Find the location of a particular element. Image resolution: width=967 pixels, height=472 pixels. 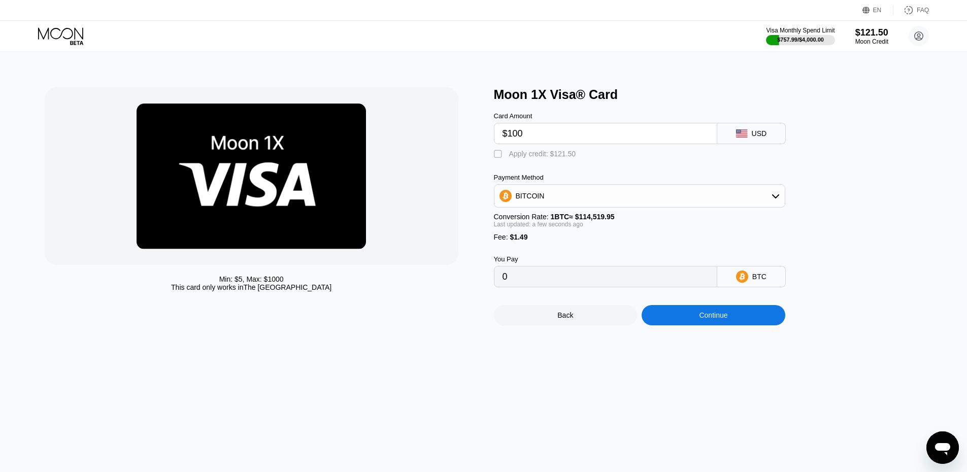

div: Back is located at coordinates (565, 315).